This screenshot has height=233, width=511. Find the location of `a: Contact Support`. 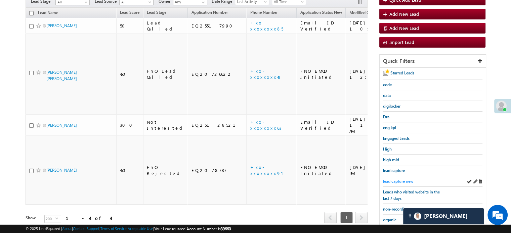

a: Contact Support is located at coordinates (86, 229).